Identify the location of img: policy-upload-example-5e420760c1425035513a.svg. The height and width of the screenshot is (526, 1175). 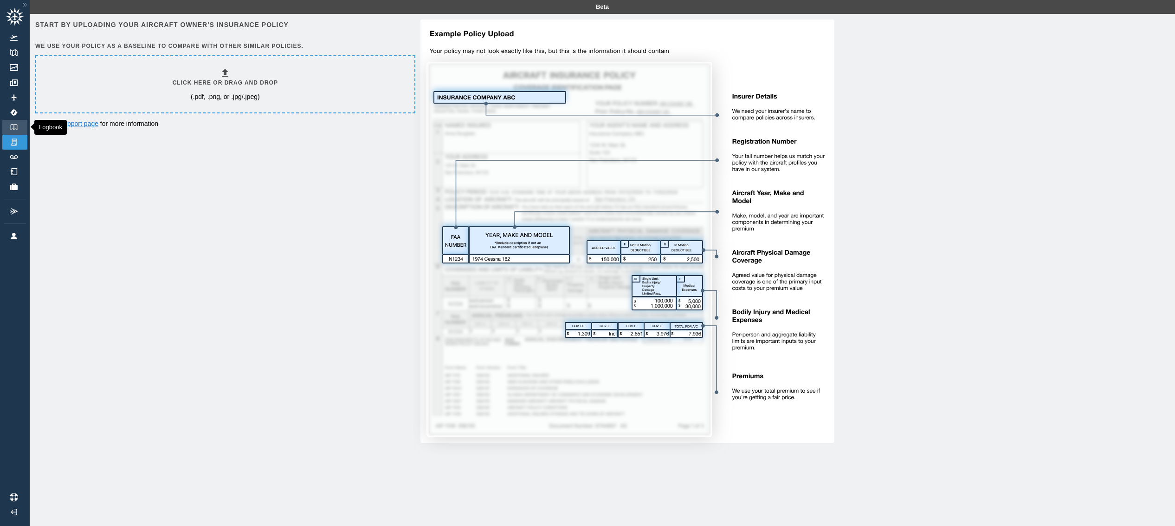
(624, 236).